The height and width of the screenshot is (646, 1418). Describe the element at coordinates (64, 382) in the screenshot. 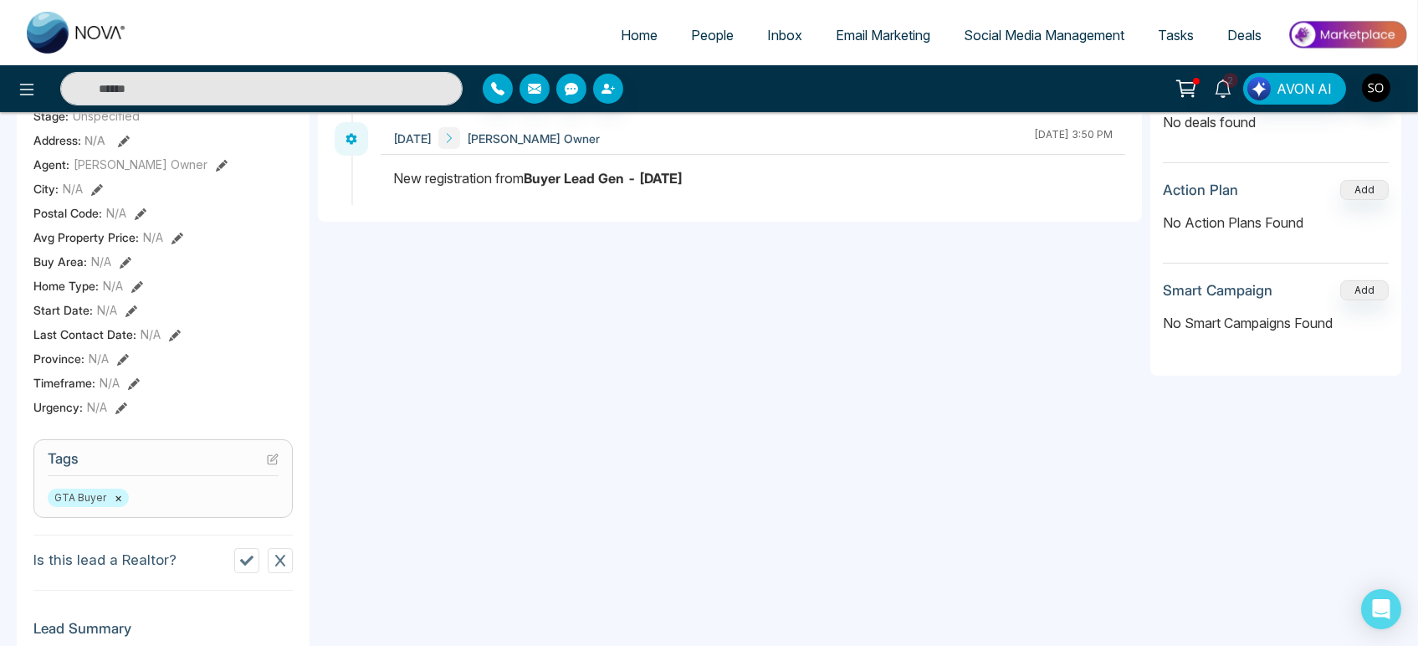

I see `span: Timeframe :` at that location.